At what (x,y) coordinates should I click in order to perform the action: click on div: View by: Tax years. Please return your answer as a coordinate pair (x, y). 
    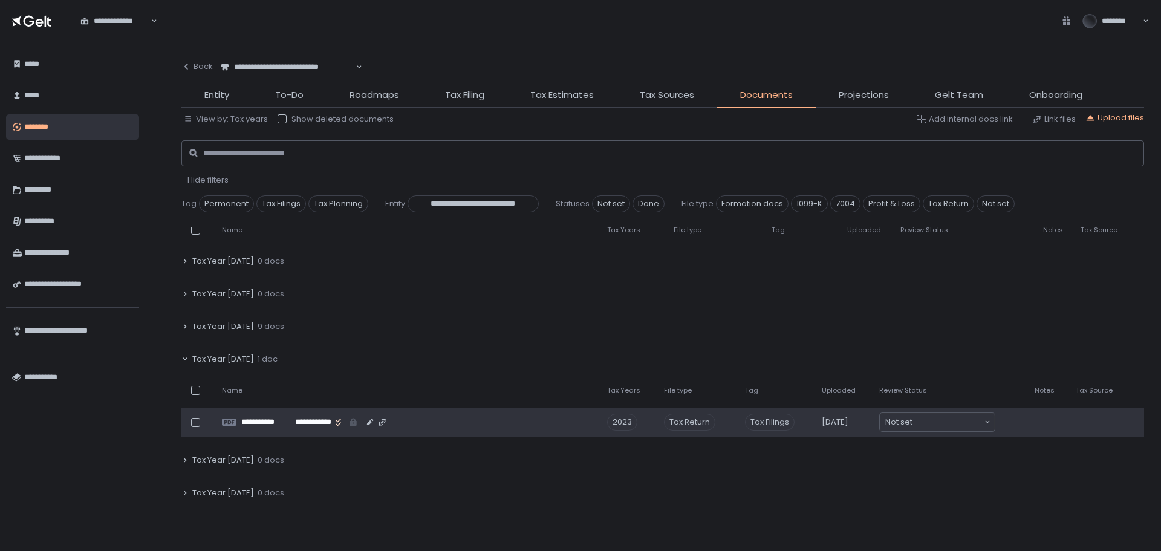
    Looking at the image, I should click on (226, 119).